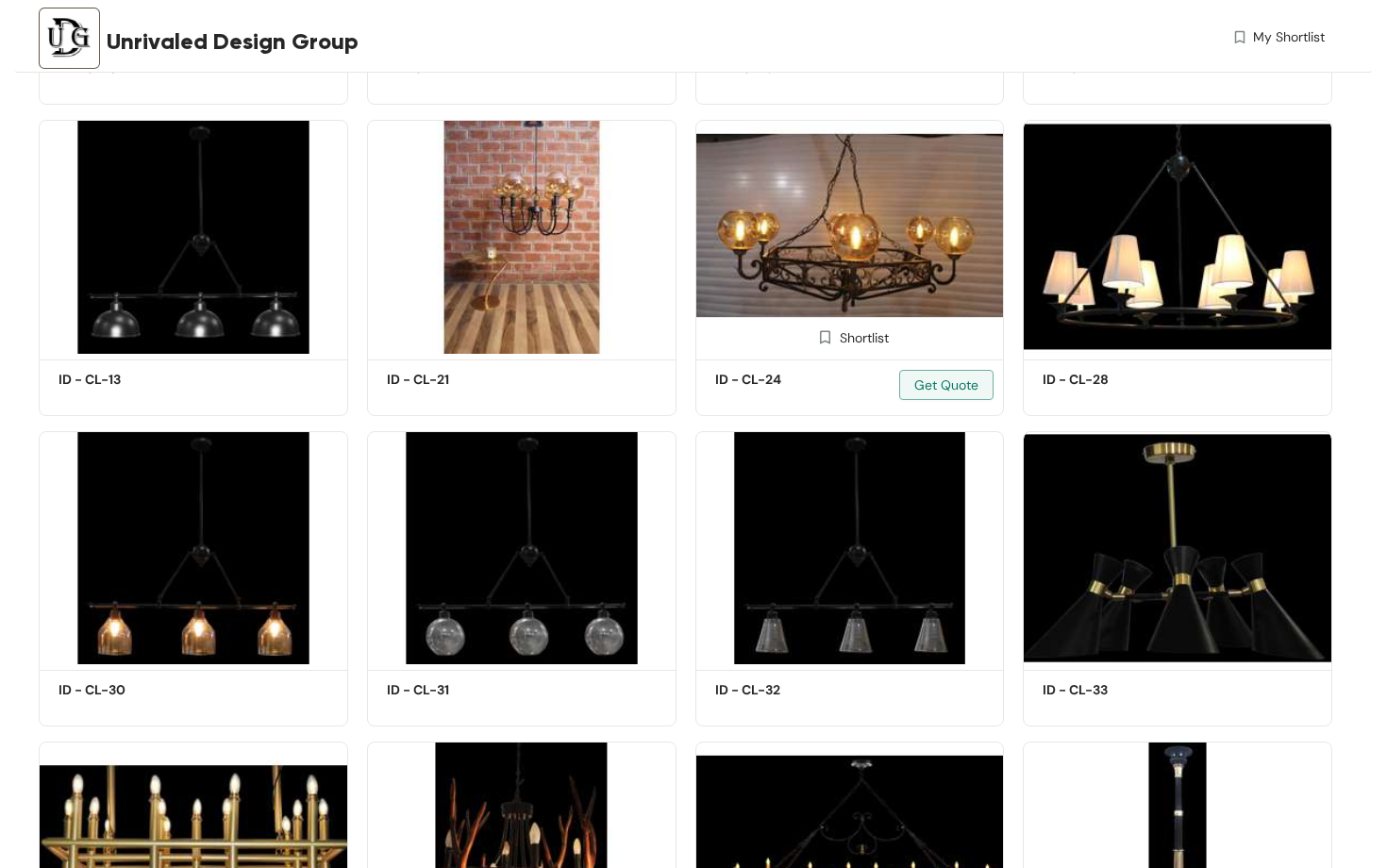  I want to click on h5: ID - CL-30, so click(139, 690).